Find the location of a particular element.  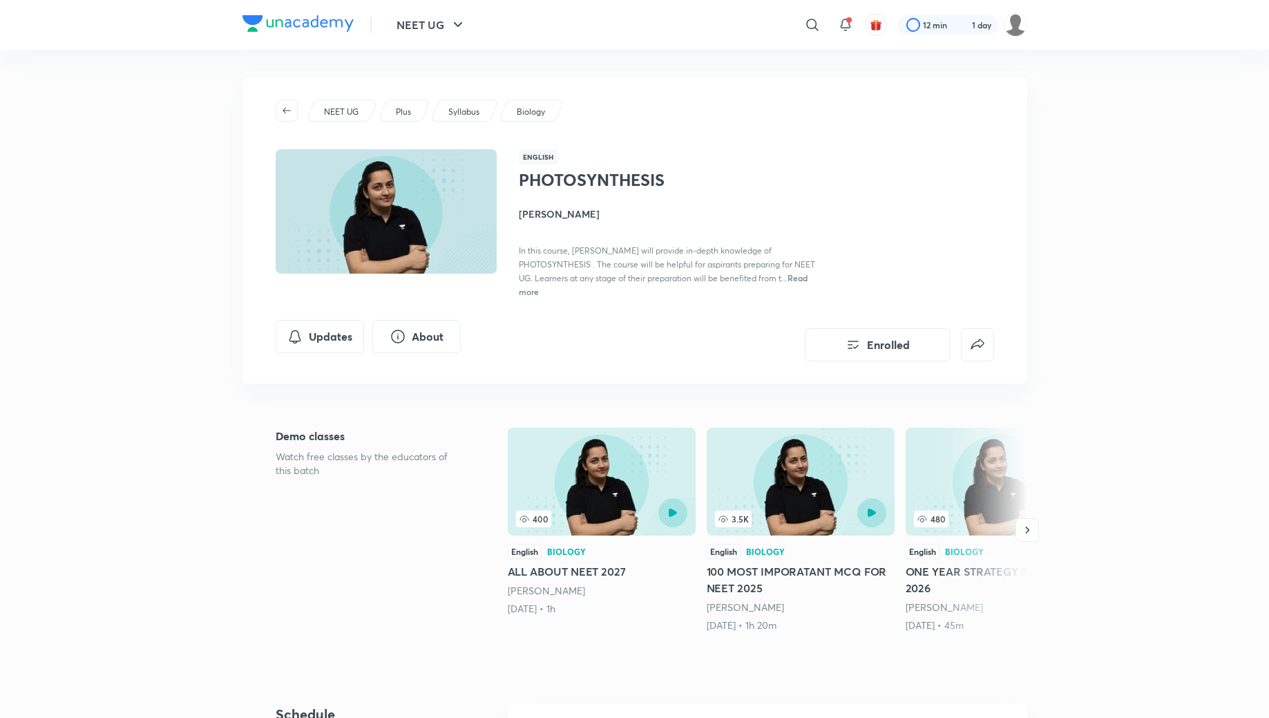

a: Company Logo is located at coordinates (298, 25).